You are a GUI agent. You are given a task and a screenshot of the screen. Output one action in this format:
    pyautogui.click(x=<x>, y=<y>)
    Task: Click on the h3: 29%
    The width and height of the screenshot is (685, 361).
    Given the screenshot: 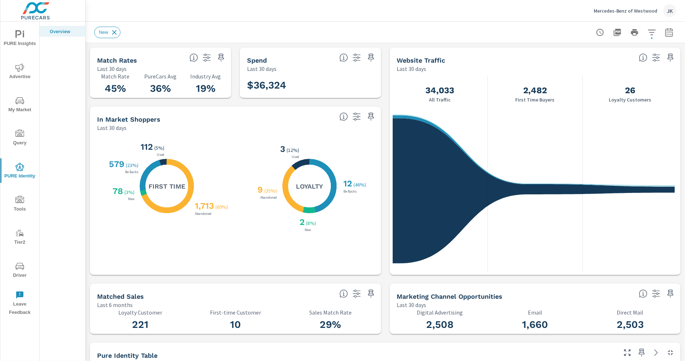 What is the action you would take?
    pyautogui.click(x=331, y=324)
    